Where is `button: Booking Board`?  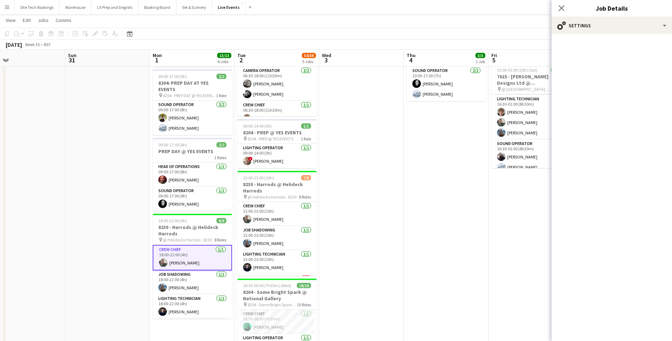
button: Booking Board is located at coordinates (157, 7).